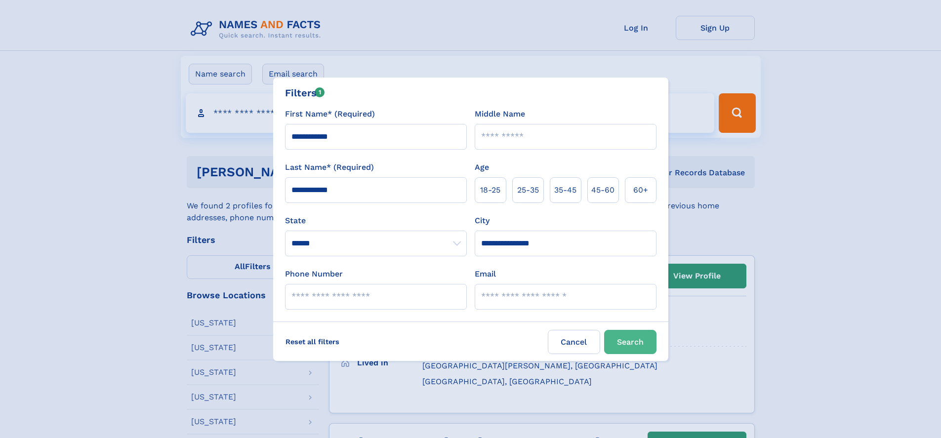 This screenshot has width=941, height=438. I want to click on span: 18‑25, so click(490, 190).